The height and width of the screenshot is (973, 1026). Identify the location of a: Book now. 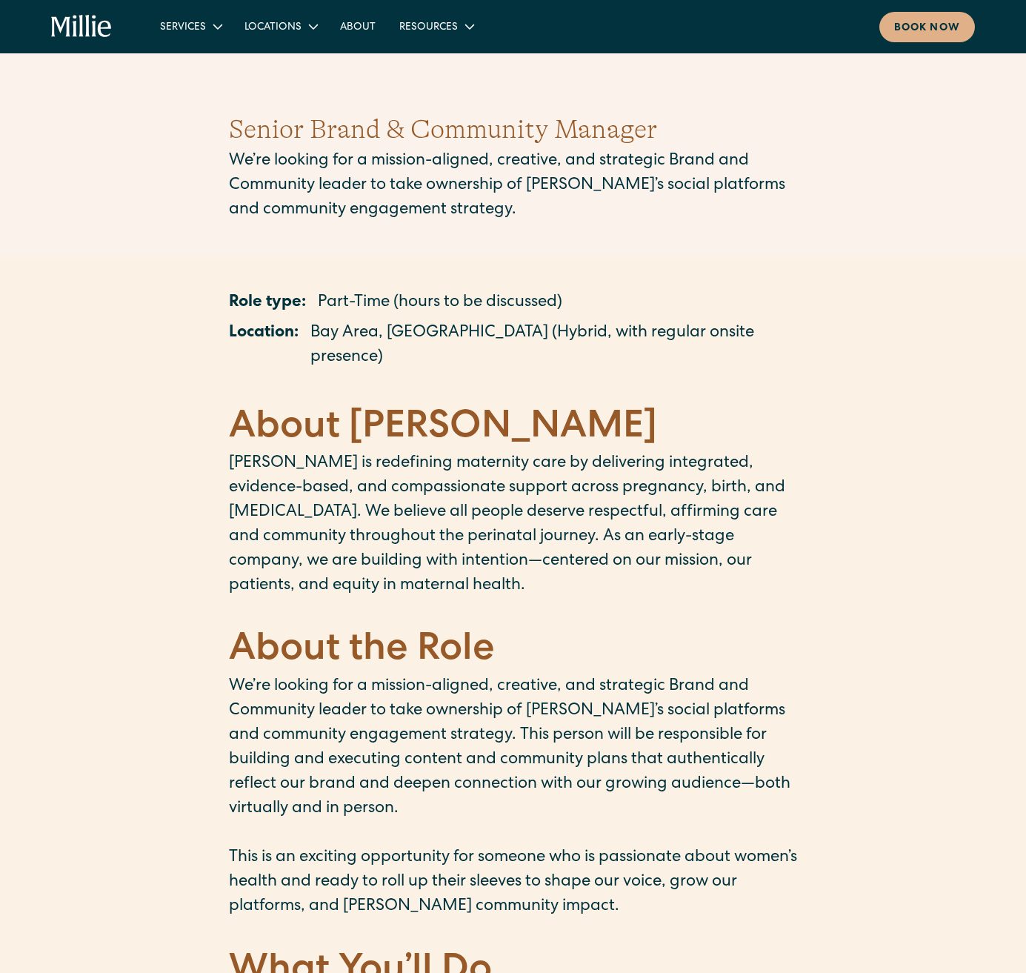
(927, 27).